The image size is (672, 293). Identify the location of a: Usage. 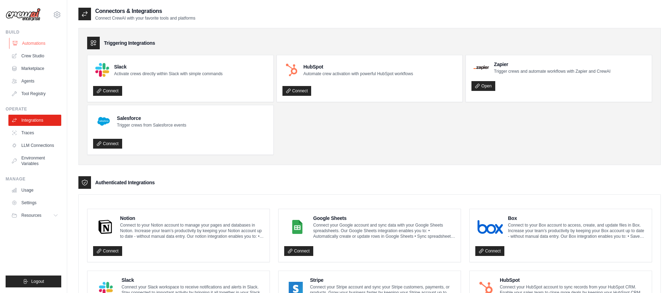
(35, 190).